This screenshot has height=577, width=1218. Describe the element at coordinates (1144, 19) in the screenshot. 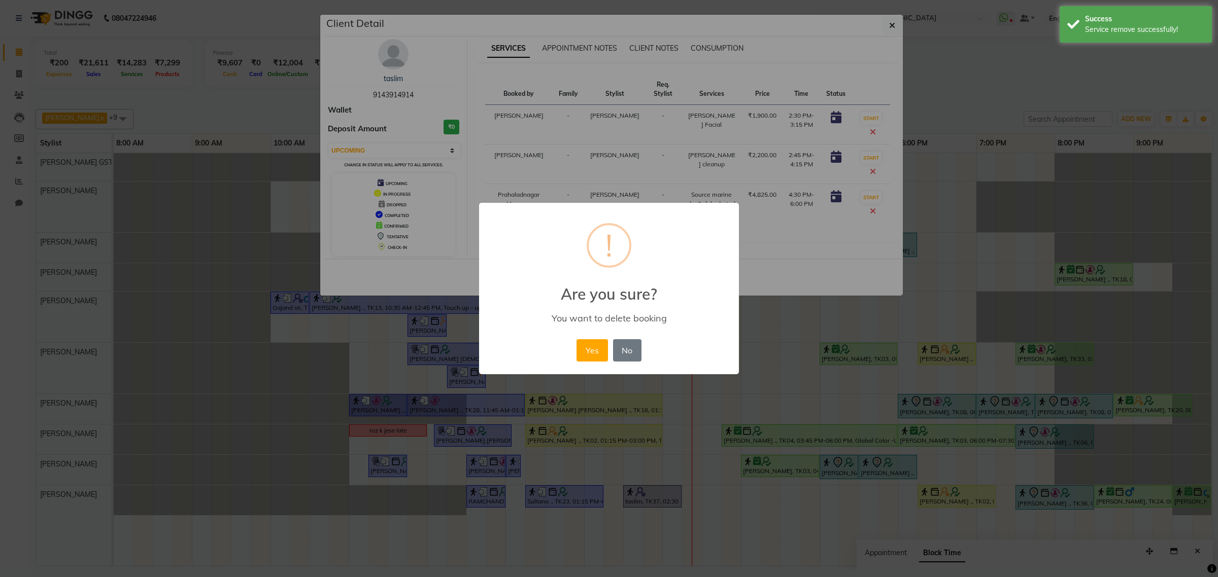

I see `div: Success` at that location.